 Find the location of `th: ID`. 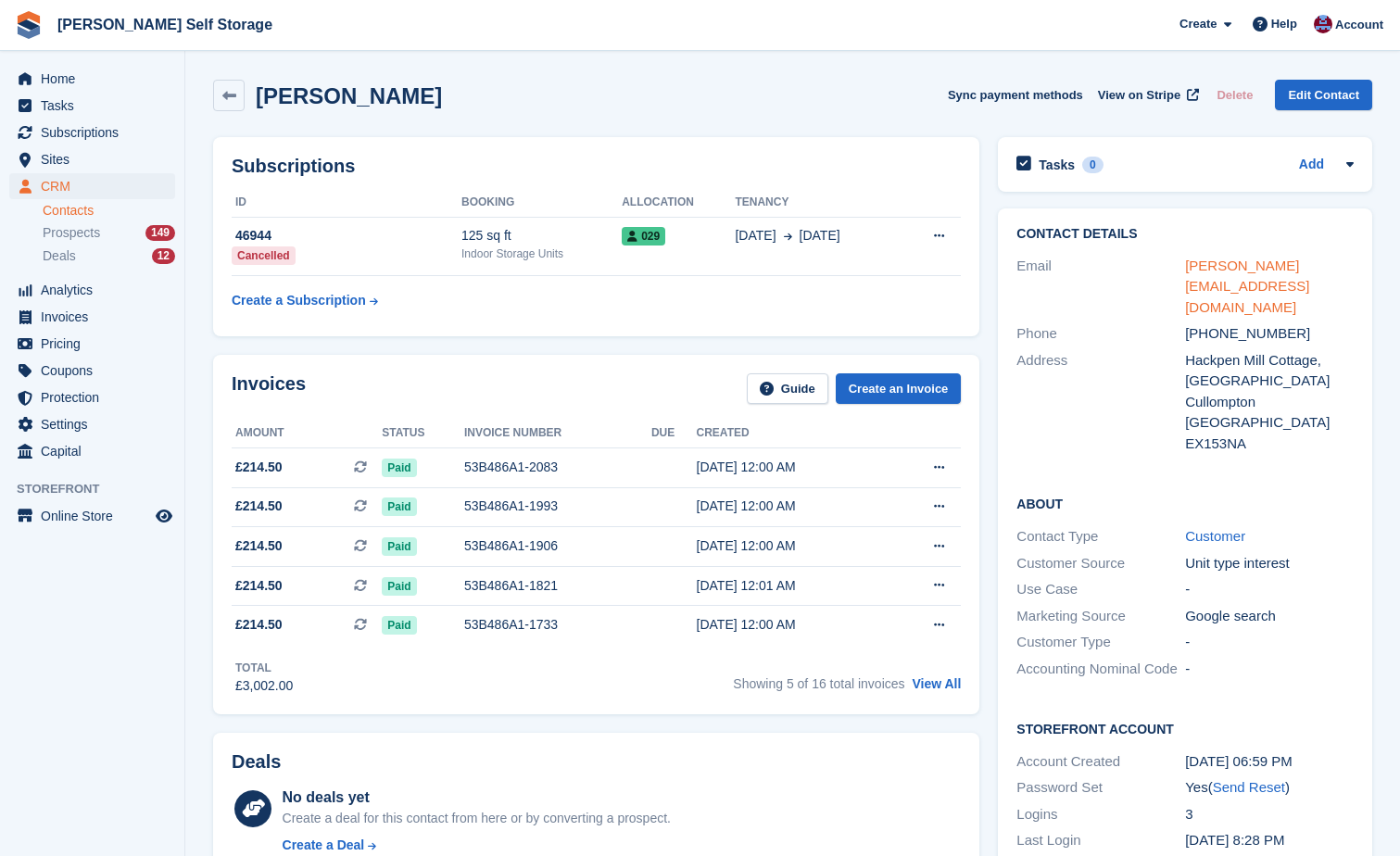

th: ID is located at coordinates (347, 203).